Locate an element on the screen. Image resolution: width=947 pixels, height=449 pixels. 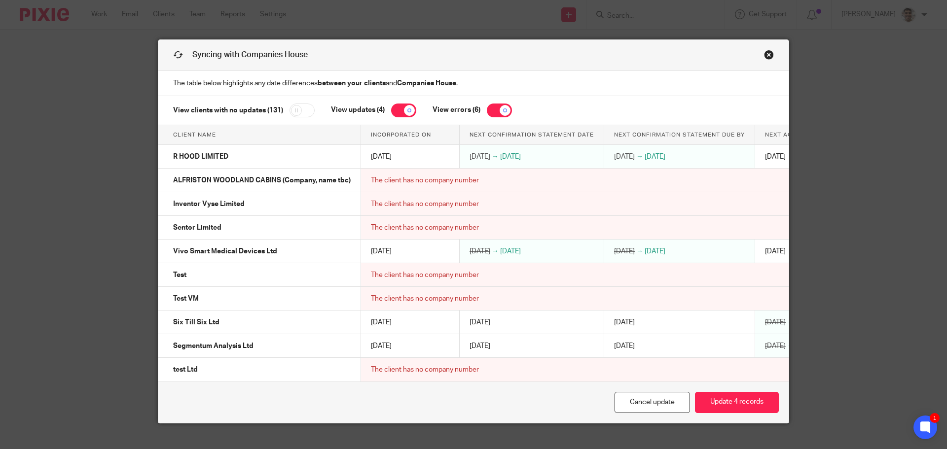
label: View updates (4) is located at coordinates (350, 110).